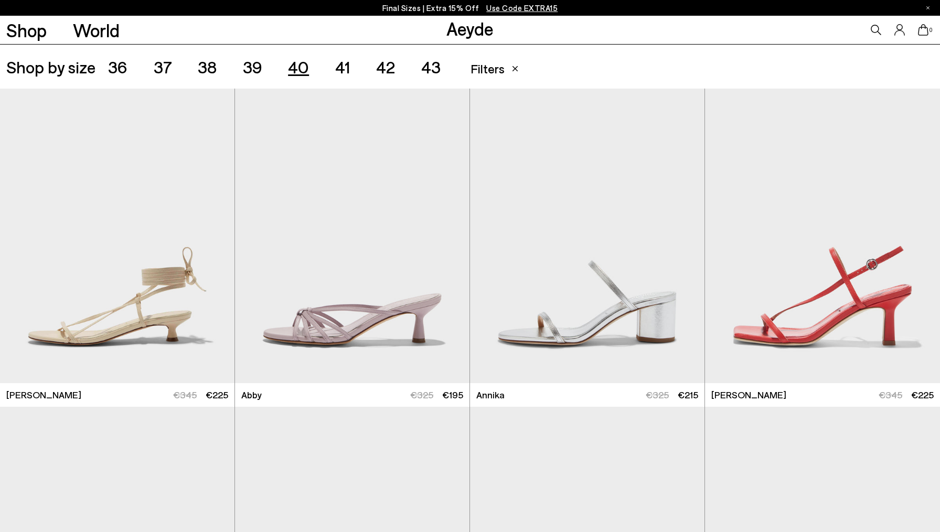 This screenshot has width=940, height=532. Describe the element at coordinates (587, 236) in the screenshot. I see `img: Annika Leather Sandals` at that location.